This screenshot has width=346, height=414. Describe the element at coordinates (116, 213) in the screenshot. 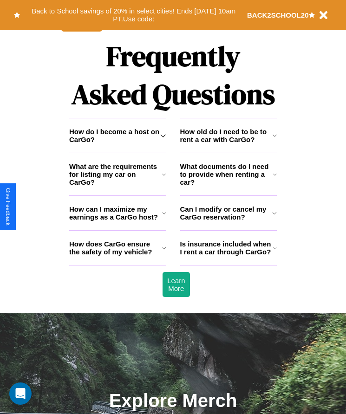

I see `h3: How can I maximize my earnings as a CarGo host?` at that location.